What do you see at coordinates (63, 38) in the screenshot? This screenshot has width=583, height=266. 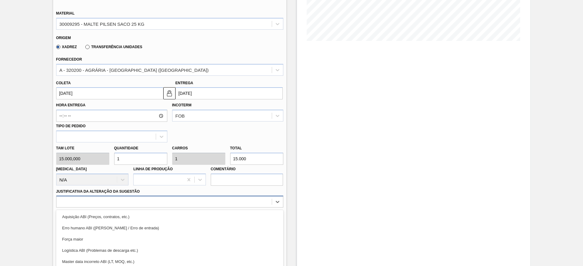 I see `label: Origem` at bounding box center [63, 38].